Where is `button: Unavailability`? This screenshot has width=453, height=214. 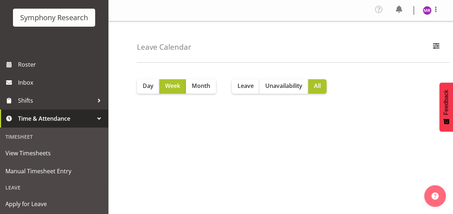 button: Unavailability is located at coordinates (284, 87).